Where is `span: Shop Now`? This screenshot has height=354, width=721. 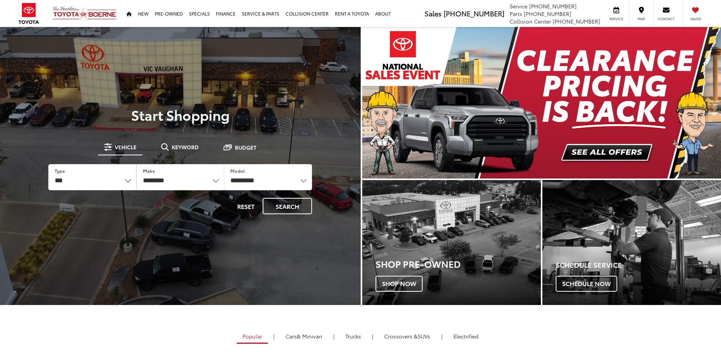
span: Shop Now is located at coordinates (399, 284).